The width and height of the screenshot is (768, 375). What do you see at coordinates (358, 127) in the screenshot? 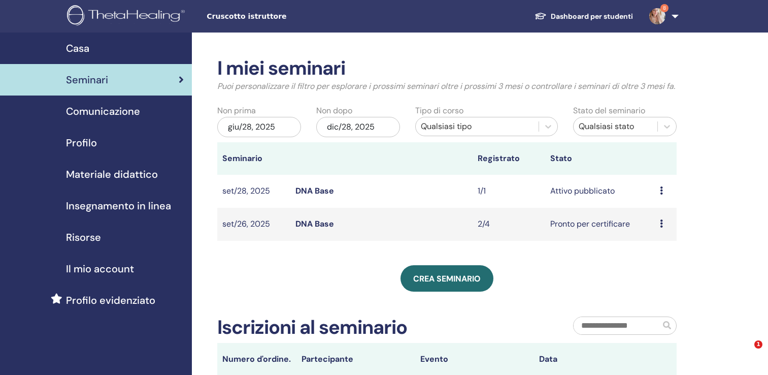
I see `div: dic/28, 2025` at bounding box center [358, 127].